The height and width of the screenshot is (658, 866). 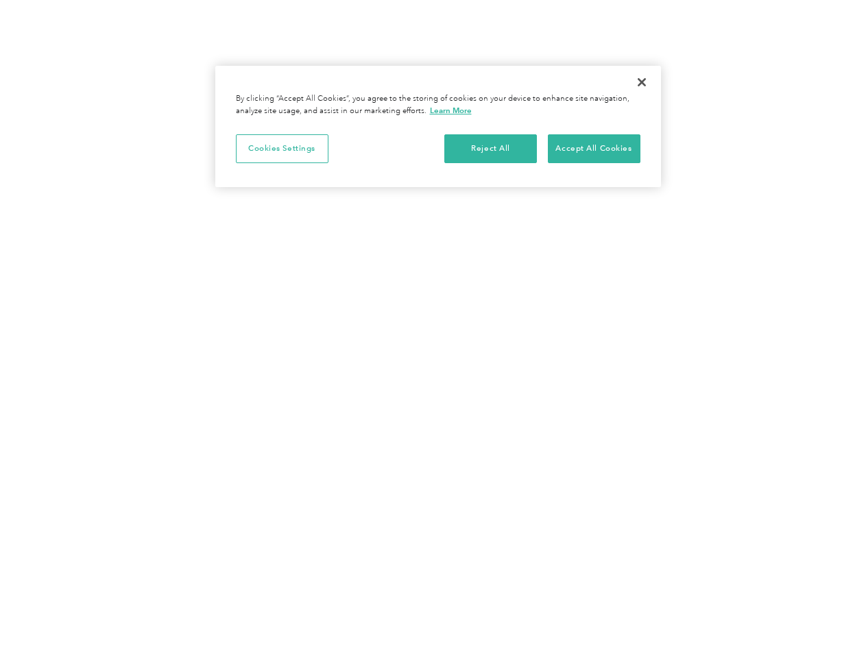 I want to click on button: Close, so click(x=642, y=82).